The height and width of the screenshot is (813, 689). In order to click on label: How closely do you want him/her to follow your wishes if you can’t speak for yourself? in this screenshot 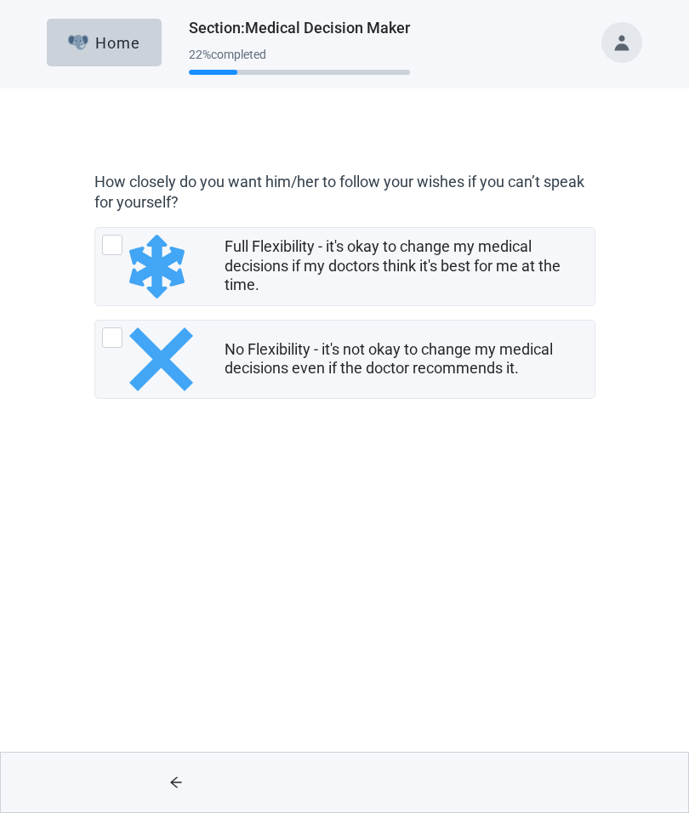, I will do `click(340, 192)`.